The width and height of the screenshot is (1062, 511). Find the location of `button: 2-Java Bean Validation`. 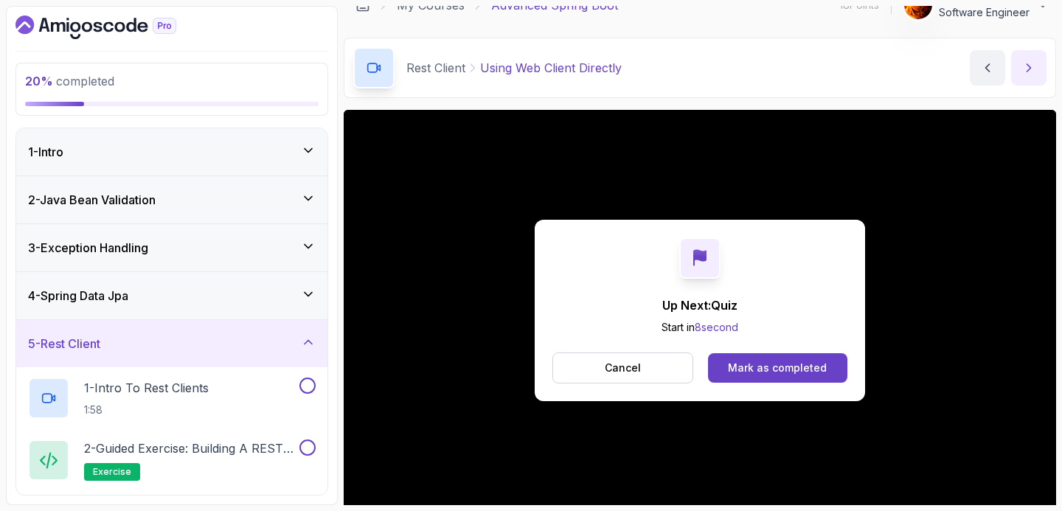

button: 2-Java Bean Validation is located at coordinates (172, 200).